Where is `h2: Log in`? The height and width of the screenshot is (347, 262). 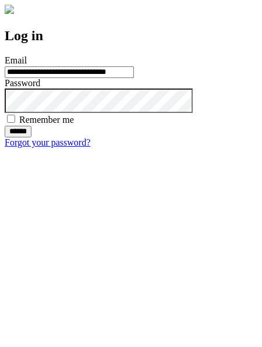 h2: Log in is located at coordinates (131, 36).